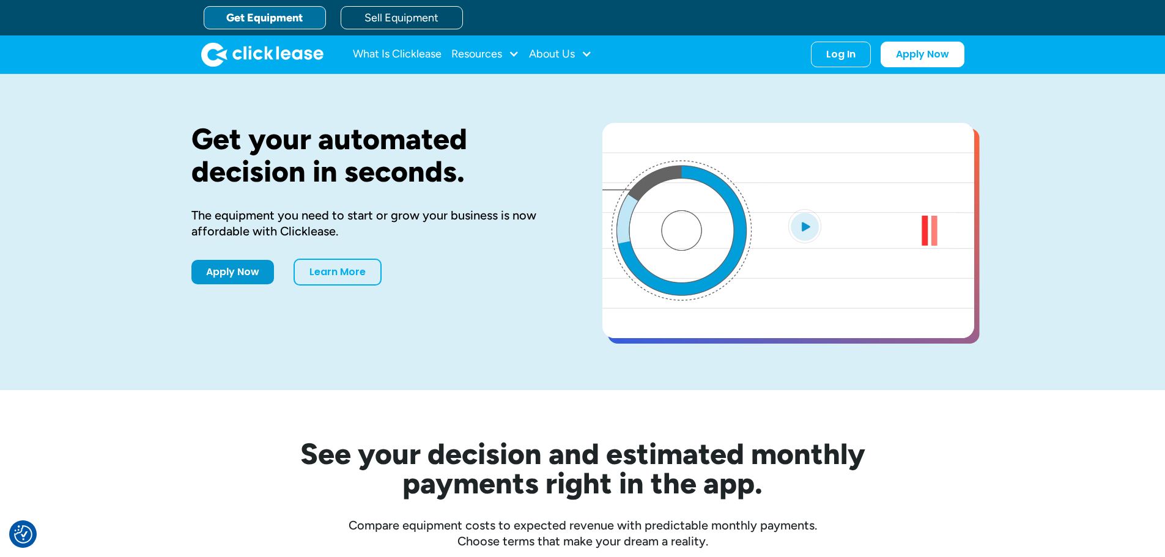 This screenshot has height=557, width=1165. Describe the element at coordinates (485, 54) in the screenshot. I see `div: Resources` at that location.